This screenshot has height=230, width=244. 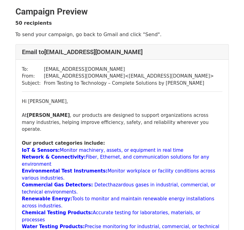 I want to click on span: Detect, so click(x=102, y=185).